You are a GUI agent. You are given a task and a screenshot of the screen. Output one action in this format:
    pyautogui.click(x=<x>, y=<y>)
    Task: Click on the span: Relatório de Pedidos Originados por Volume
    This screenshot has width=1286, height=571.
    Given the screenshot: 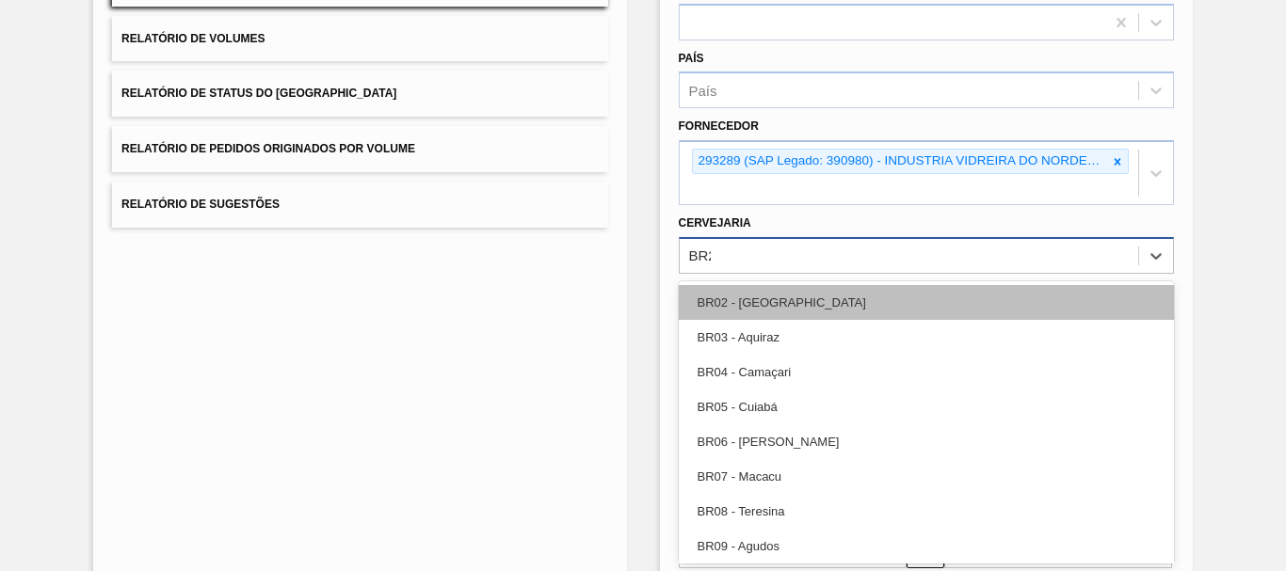 What is the action you would take?
    pyautogui.click(x=268, y=149)
    